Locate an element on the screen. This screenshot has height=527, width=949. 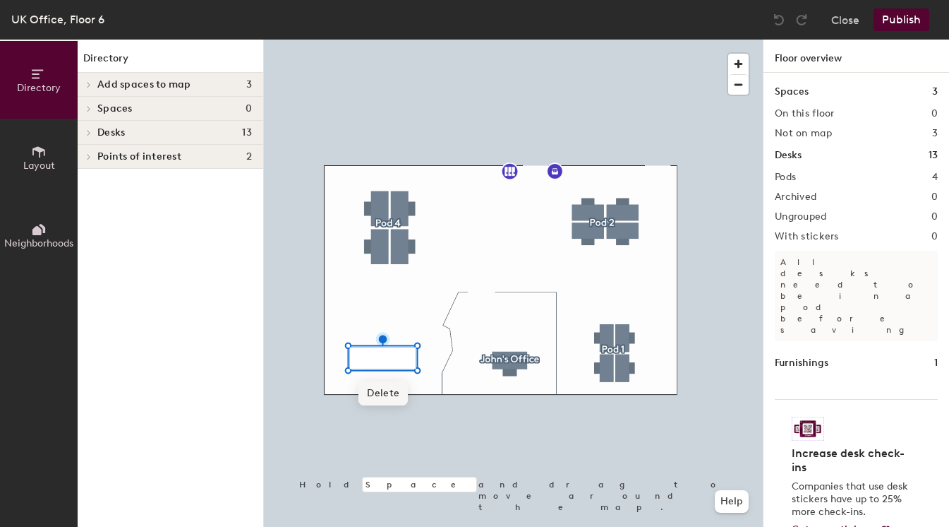
h1: Furnishings is located at coordinates (802, 363).